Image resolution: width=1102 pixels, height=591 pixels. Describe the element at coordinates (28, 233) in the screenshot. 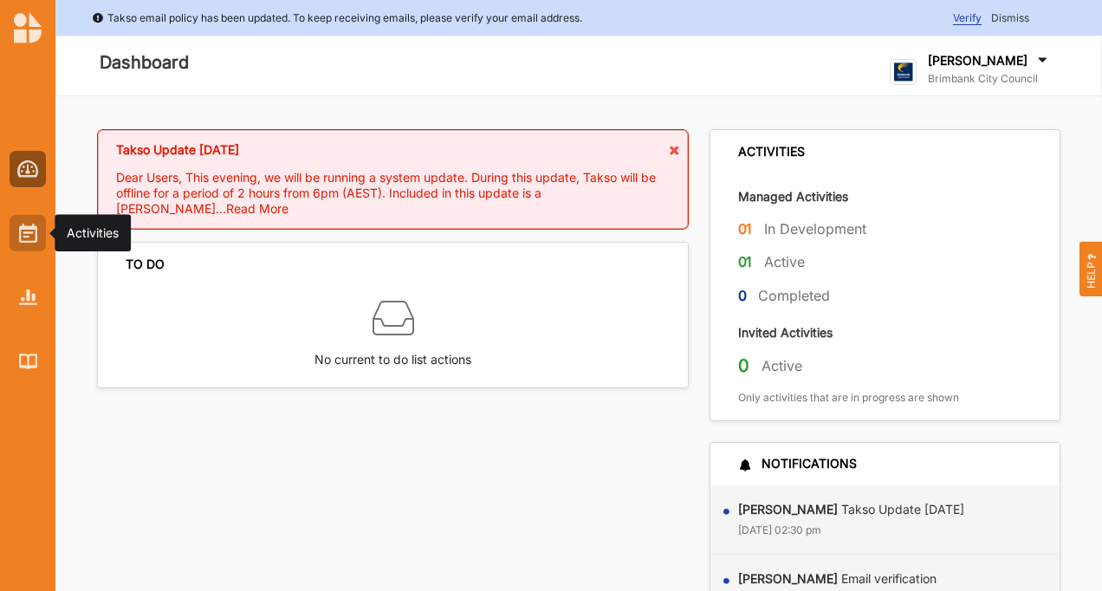

I see `a: Activities` at that location.